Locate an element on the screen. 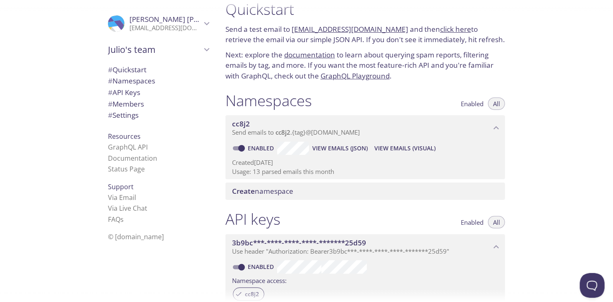  a: Via Live Chat is located at coordinates (127, 208).